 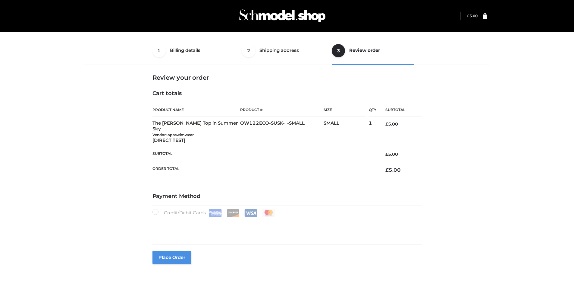 I want to click on td: SMALL, so click(x=346, y=132).